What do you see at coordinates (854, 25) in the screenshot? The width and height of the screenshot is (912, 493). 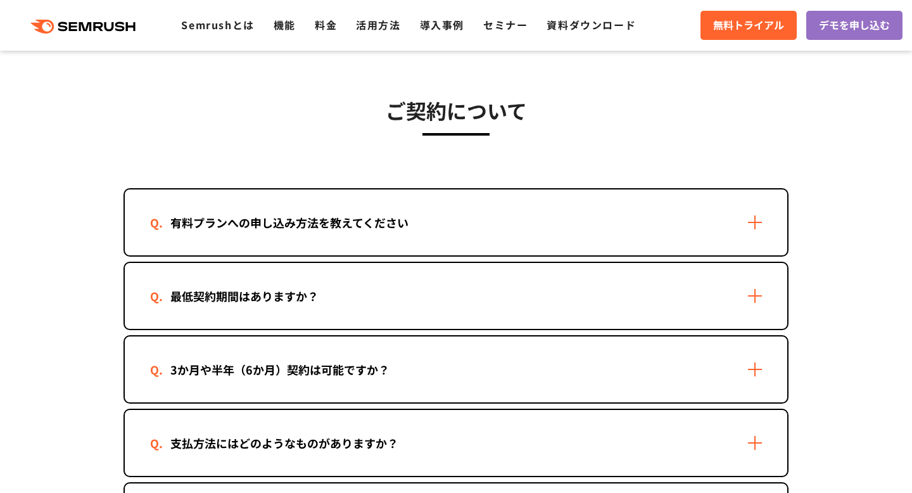 I see `span: デモを申し込む` at bounding box center [854, 25].